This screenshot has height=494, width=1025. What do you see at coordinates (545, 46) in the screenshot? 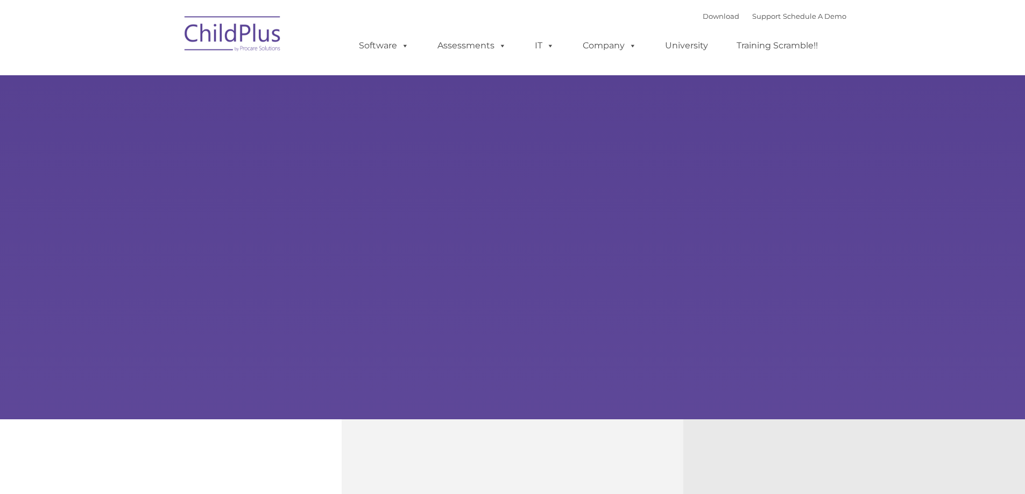
I see `a: IT` at bounding box center [545, 46].